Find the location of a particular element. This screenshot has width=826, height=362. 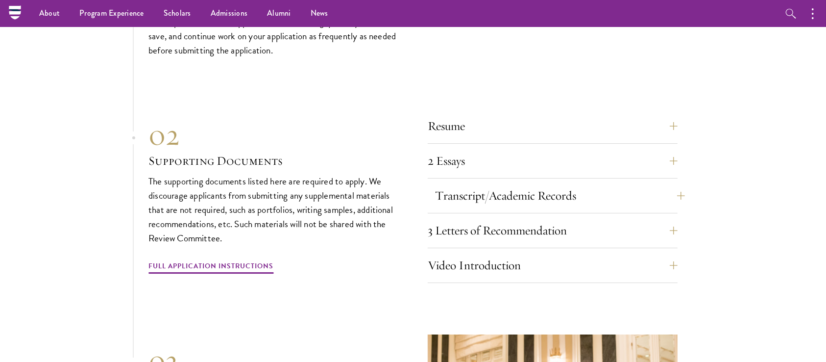

button: 2 Essays is located at coordinates (553, 161).